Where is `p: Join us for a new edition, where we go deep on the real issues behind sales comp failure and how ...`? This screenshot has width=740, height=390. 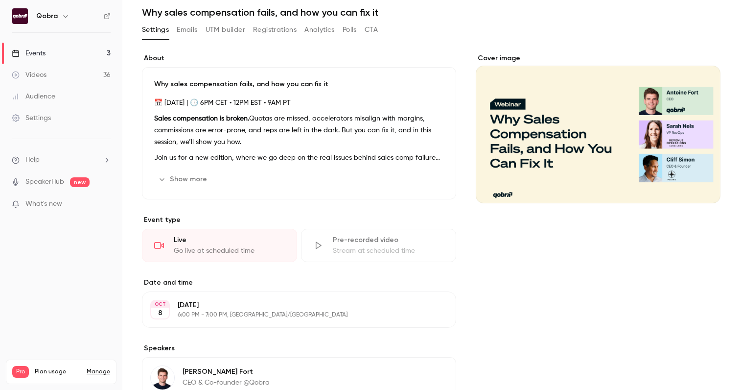 p: Join us for a new edition, where we go deep on the real issues behind sales comp failure and how ... is located at coordinates (299, 158).